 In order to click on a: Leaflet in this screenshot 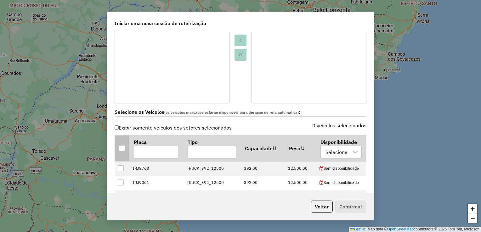, I will do `click(358, 229)`.